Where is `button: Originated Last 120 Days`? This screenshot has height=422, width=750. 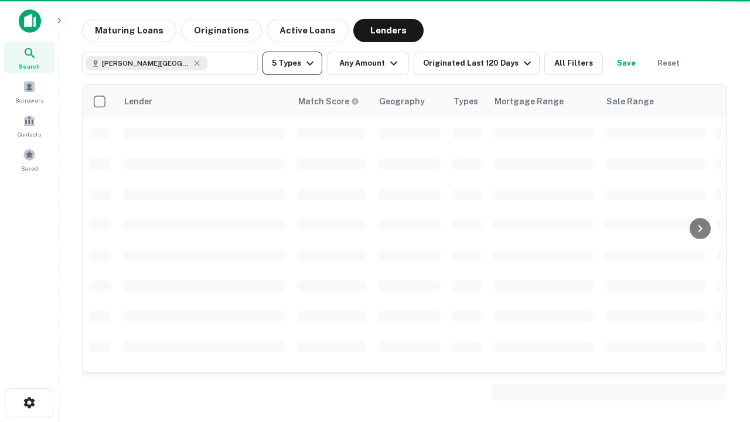
button: Originated Last 120 Days is located at coordinates (476, 63).